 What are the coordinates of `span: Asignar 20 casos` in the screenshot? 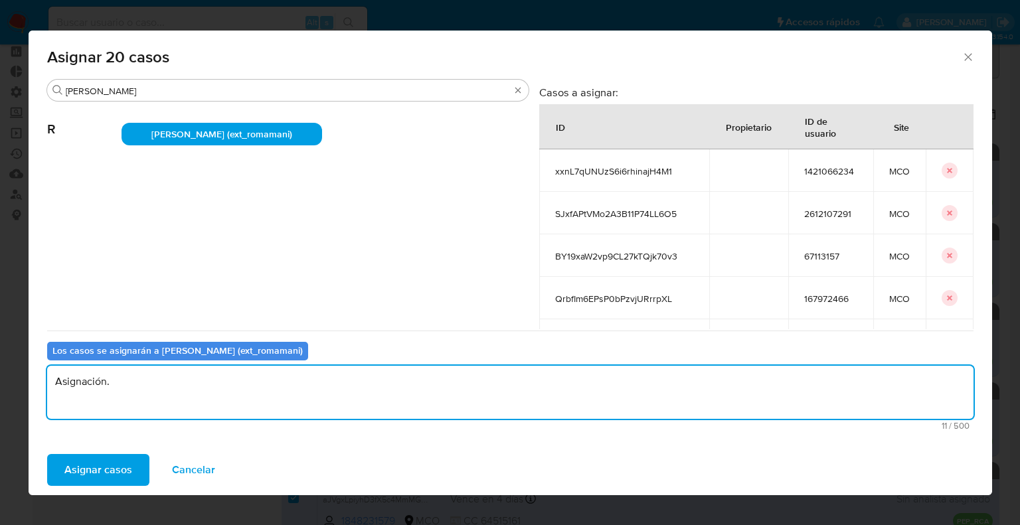 It's located at (505, 57).